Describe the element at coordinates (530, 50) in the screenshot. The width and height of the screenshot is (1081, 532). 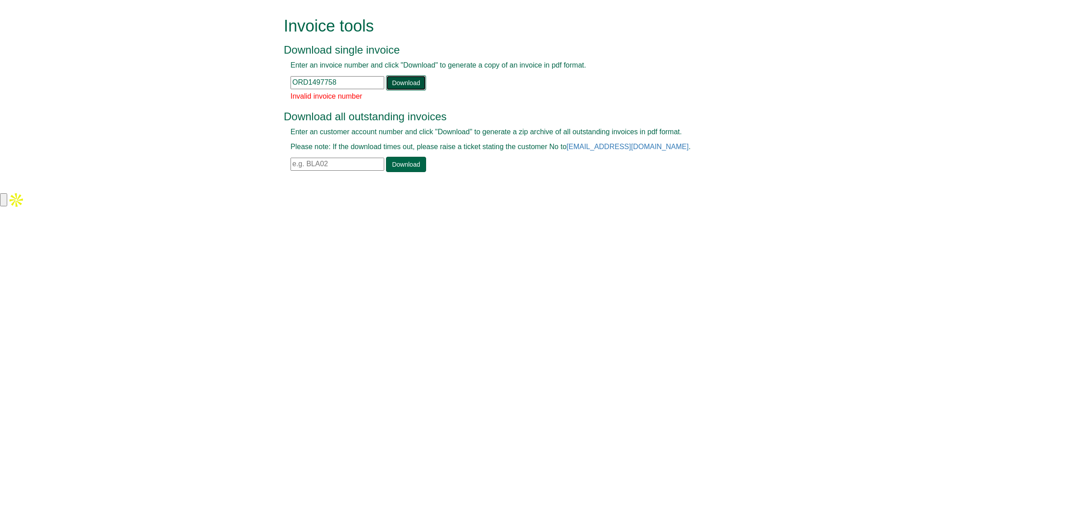
I see `h3: Download single invoice` at that location.